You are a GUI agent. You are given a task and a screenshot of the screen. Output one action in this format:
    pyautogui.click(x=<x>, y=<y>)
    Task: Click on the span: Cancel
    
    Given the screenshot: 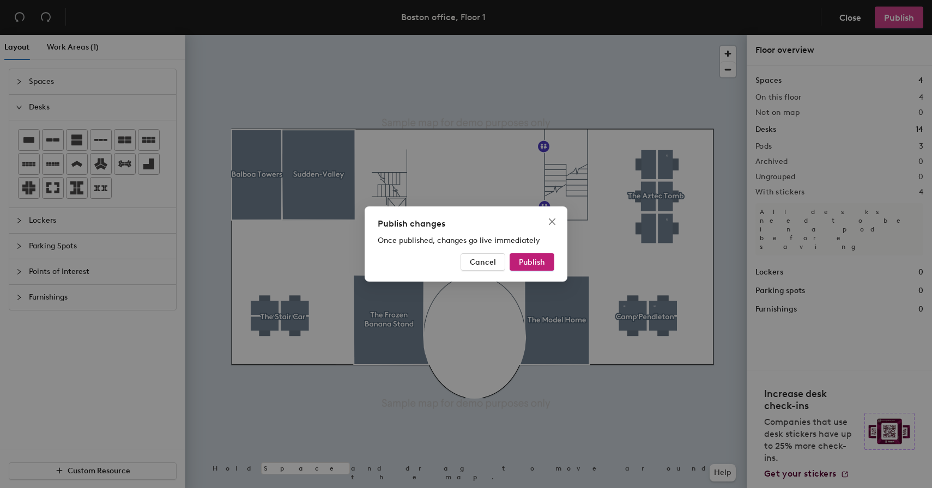 What is the action you would take?
    pyautogui.click(x=483, y=262)
    